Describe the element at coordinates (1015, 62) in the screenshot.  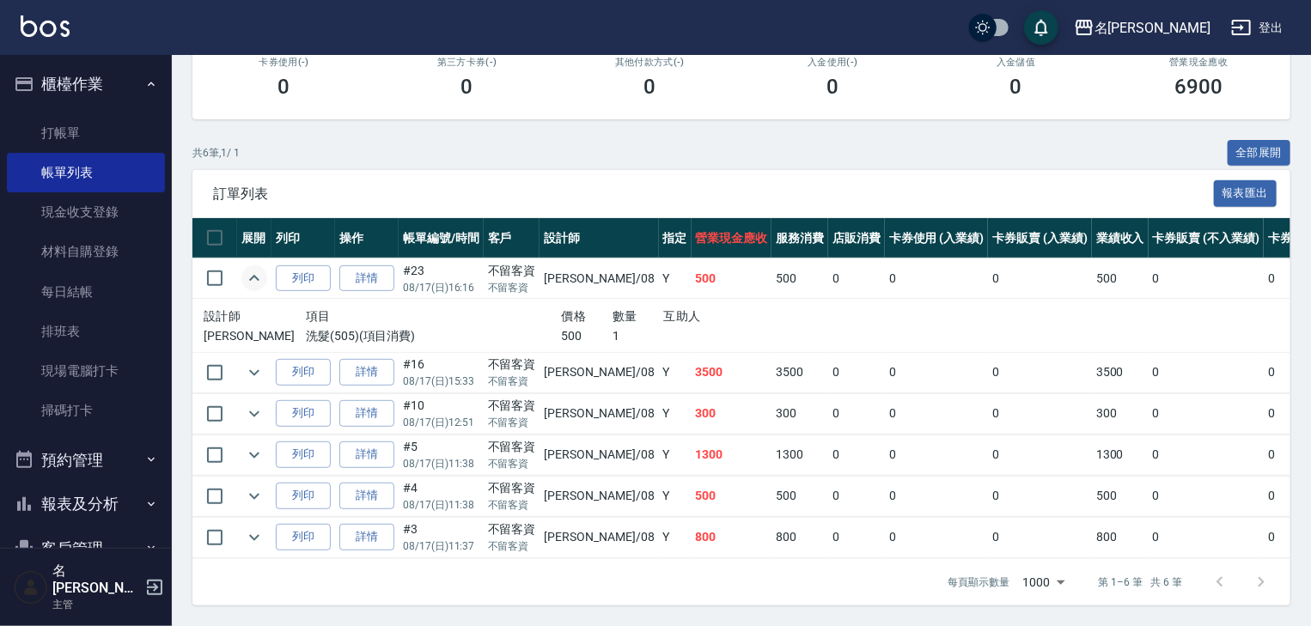
I see `h2: 入金儲值` at that location.